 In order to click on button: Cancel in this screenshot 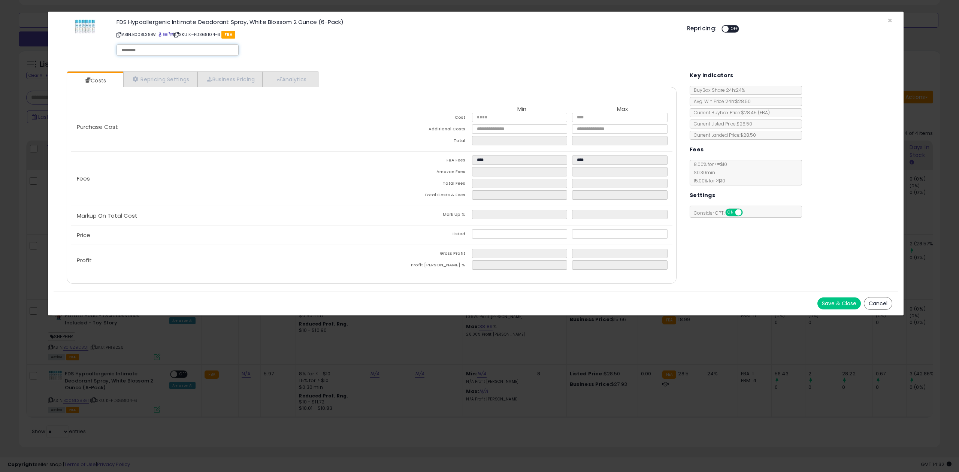, I will do `click(878, 303)`.